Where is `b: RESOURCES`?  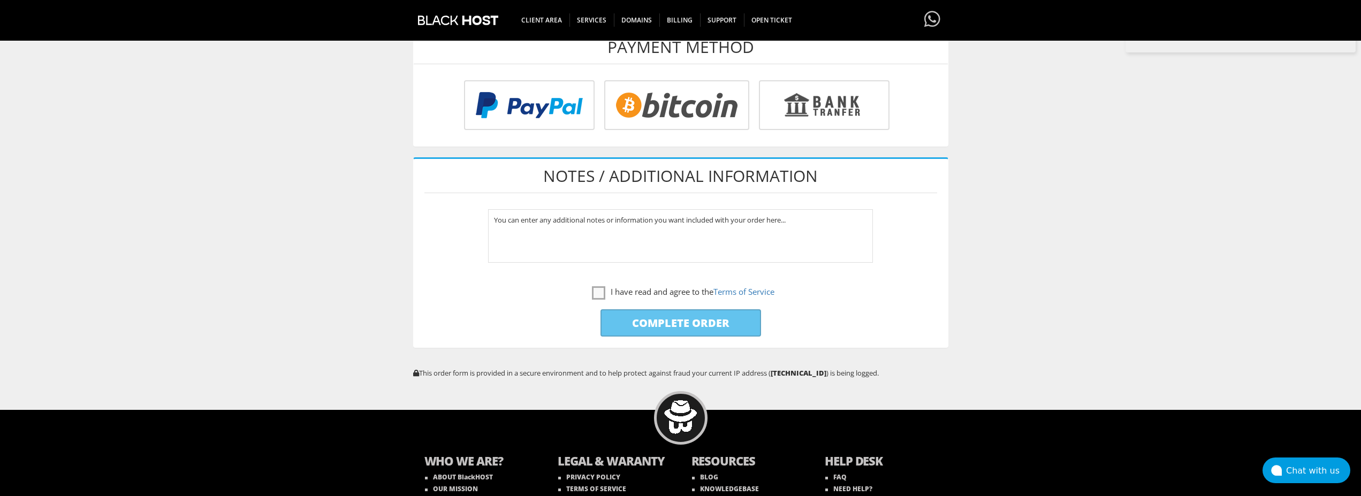 b: RESOURCES is located at coordinates (748, 462).